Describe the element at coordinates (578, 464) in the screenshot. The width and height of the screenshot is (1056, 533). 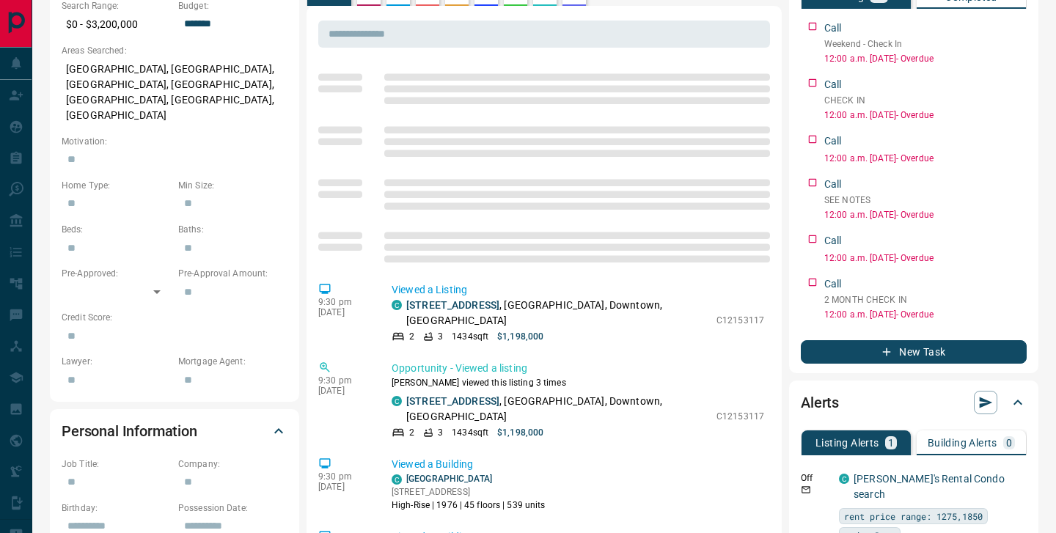
I see `p: Viewed a Building` at that location.